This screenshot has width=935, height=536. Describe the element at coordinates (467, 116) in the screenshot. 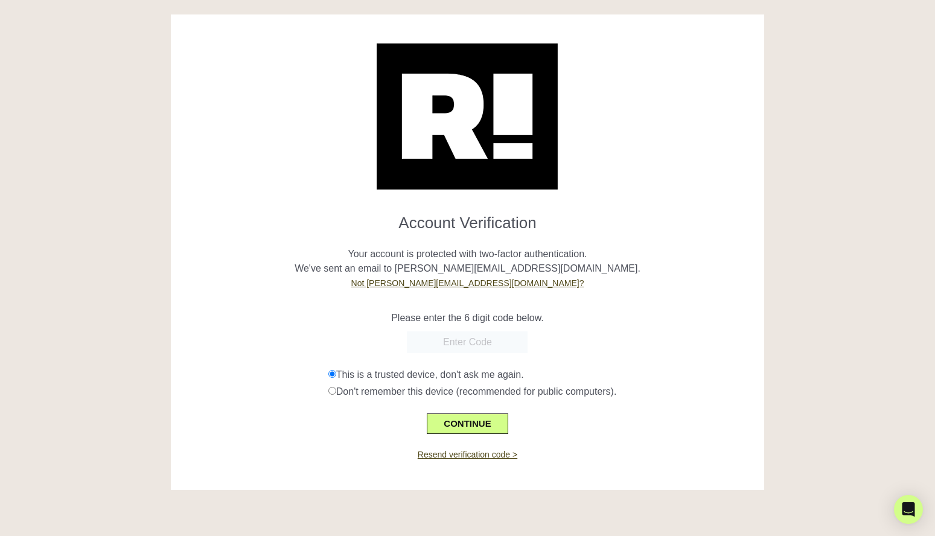

I see `img: Retention.com` at that location.